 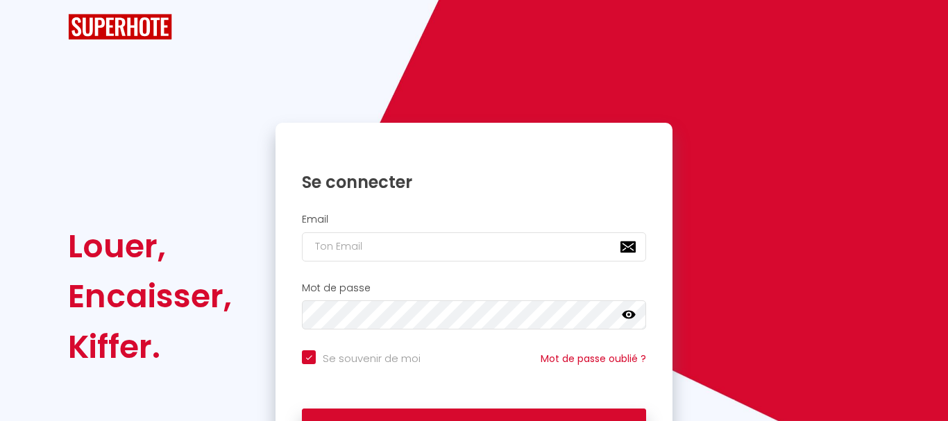 What do you see at coordinates (150, 347) in the screenshot?
I see `div: Kiffer.` at bounding box center [150, 347].